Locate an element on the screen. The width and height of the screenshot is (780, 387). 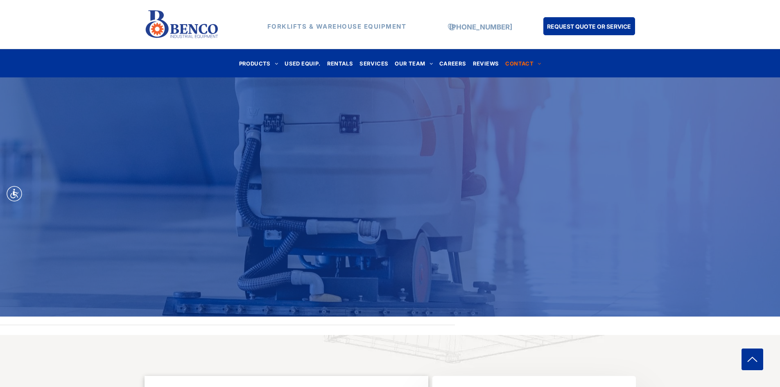
a: PRODUCTS is located at coordinates (259, 63).